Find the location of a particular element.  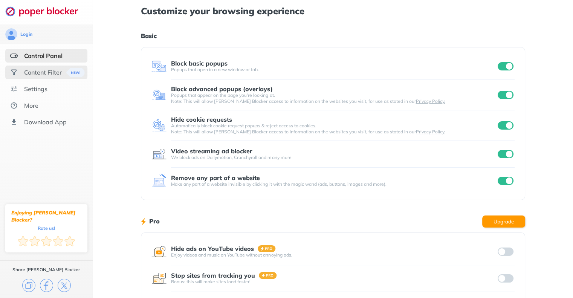

div: Popups that open in a new window or tab. is located at coordinates (333, 70).